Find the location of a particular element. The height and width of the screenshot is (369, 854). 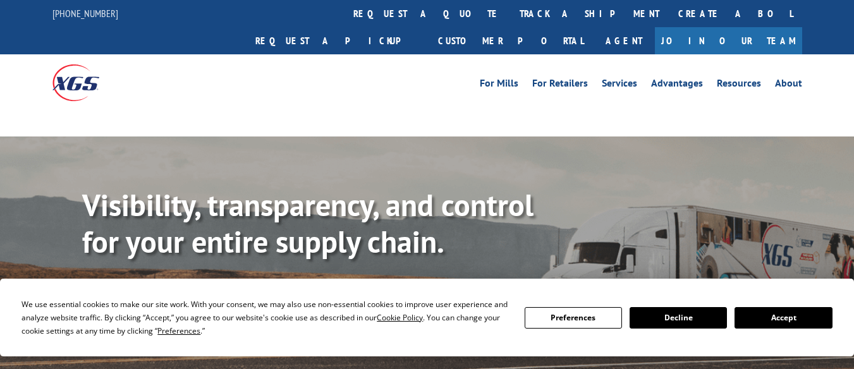

a: Advantages is located at coordinates (677, 85).